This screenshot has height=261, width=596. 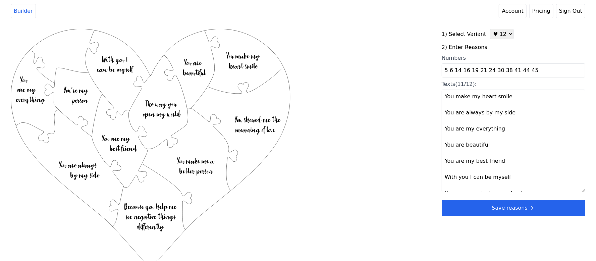 I want to click on text: better person, so click(x=196, y=171).